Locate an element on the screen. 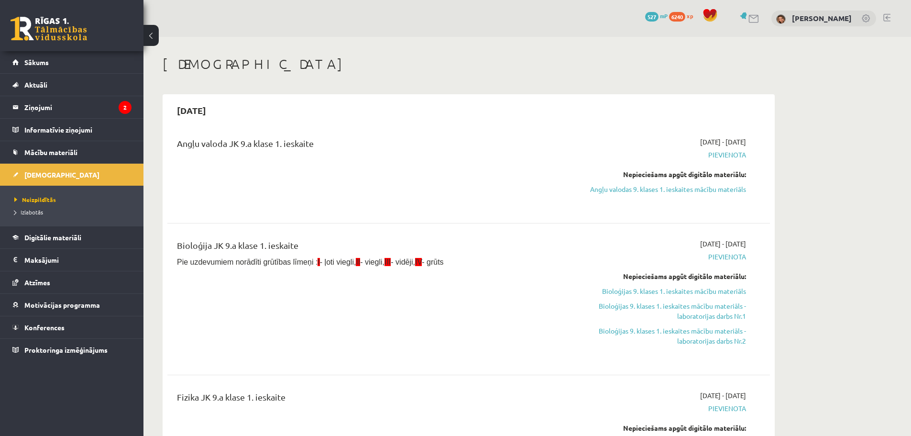  span: Neizpildītās is located at coordinates (35, 199).